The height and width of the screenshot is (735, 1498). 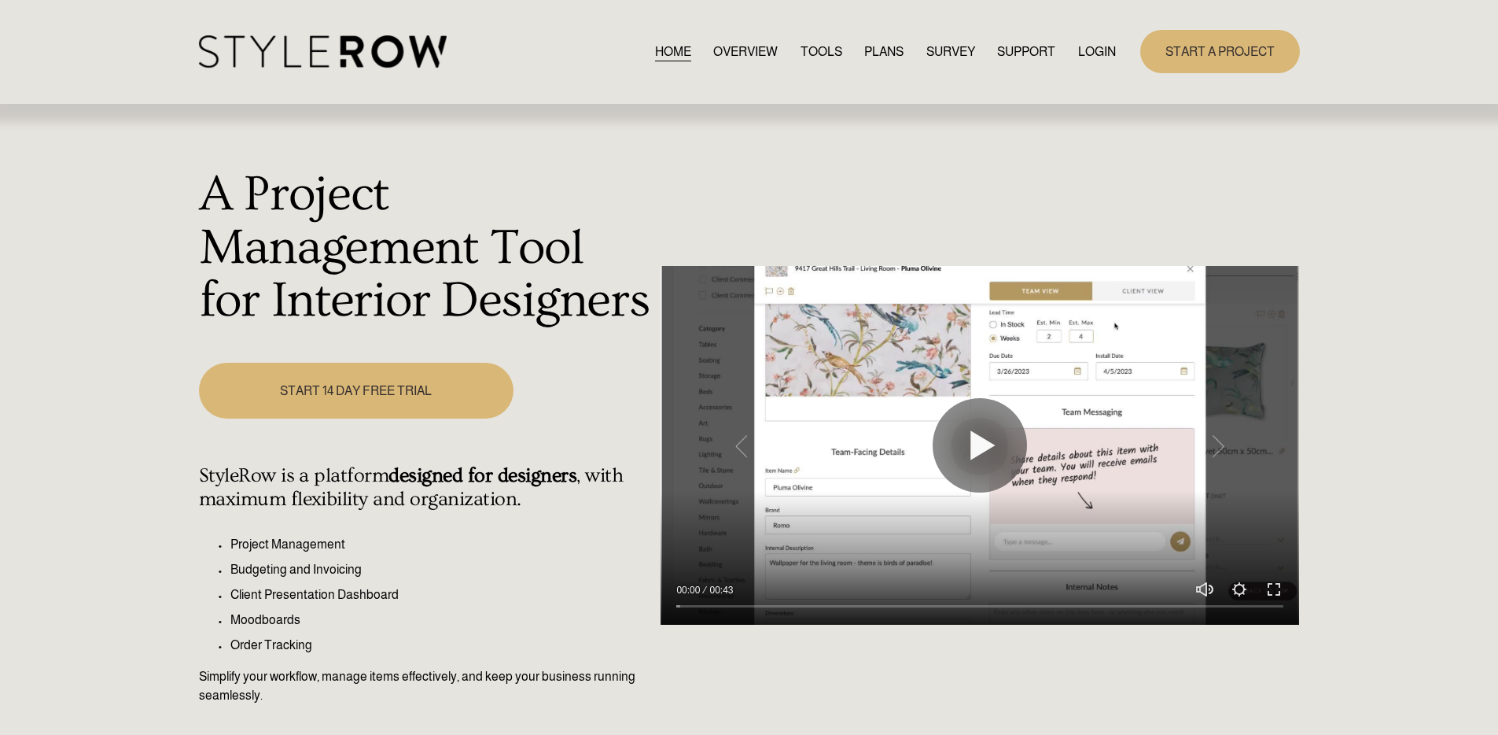 What do you see at coordinates (441, 645) in the screenshot?
I see `p: Order Tracking` at bounding box center [441, 645].